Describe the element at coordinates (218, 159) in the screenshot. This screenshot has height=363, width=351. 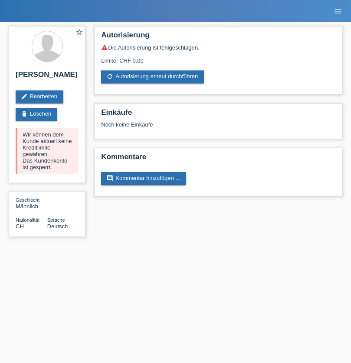
I see `h2: Kommentare` at that location.